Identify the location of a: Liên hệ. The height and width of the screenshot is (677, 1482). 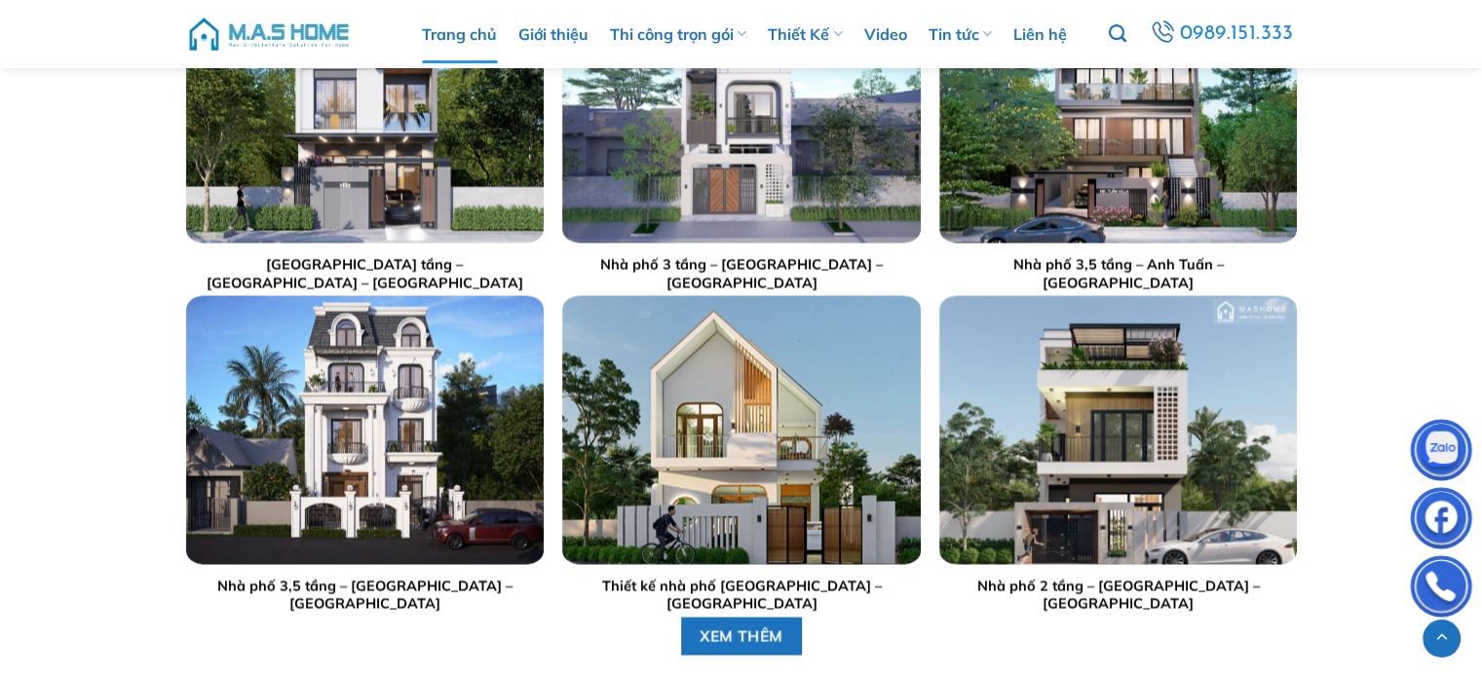
(1040, 34).